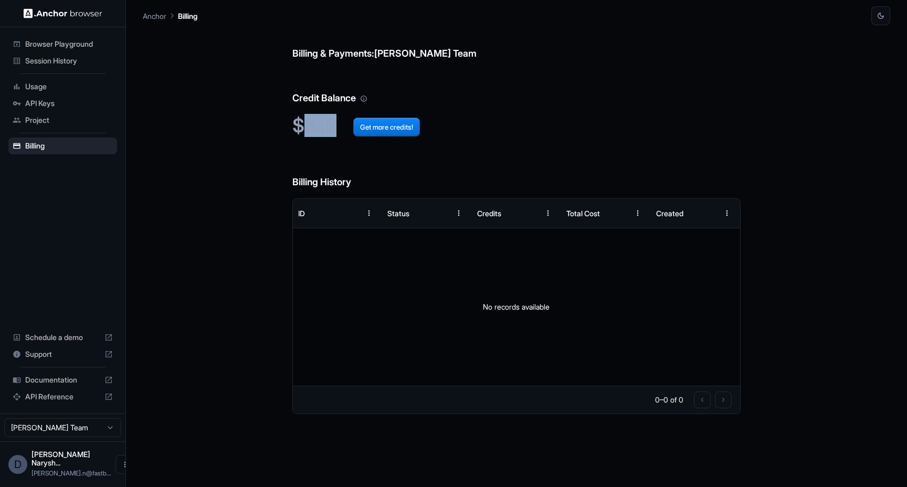  What do you see at coordinates (71, 473) in the screenshot?
I see `span: dmytro.n@fastbackrefunds.com` at bounding box center [71, 473].